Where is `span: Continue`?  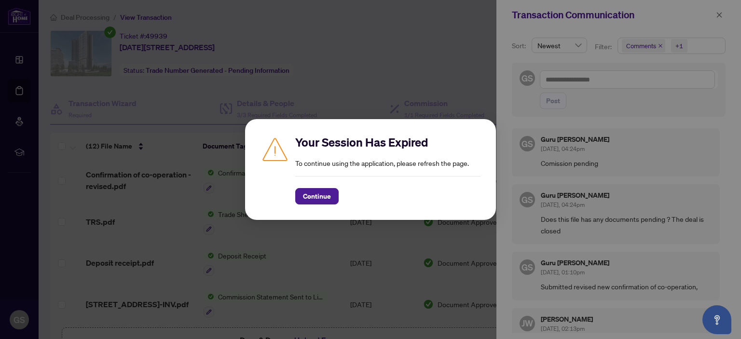 span: Continue is located at coordinates (317, 196).